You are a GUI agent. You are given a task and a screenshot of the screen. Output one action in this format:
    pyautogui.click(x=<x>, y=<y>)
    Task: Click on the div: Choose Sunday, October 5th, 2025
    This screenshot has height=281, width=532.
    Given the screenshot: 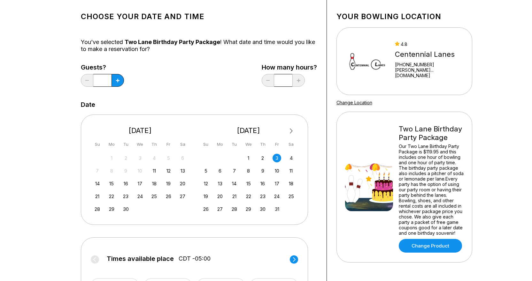 What is the action you would take?
    pyautogui.click(x=206, y=171)
    